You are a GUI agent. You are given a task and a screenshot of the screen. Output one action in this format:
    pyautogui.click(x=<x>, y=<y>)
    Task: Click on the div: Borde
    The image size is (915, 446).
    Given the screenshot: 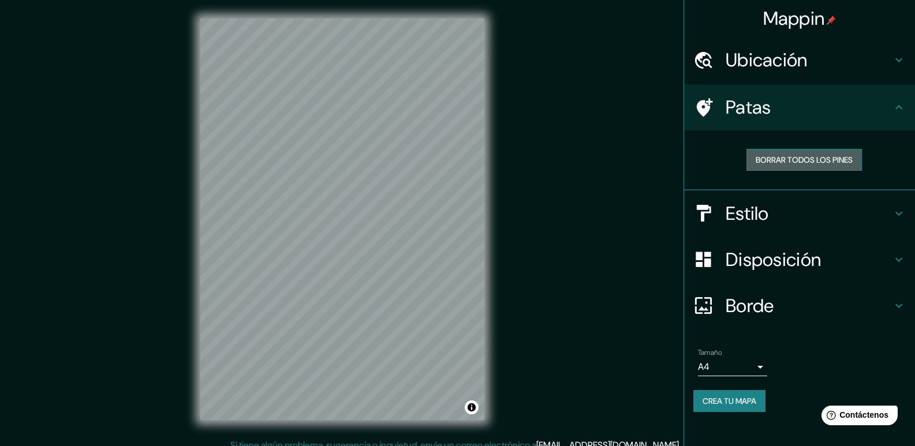 What is the action you would take?
    pyautogui.click(x=800, y=306)
    